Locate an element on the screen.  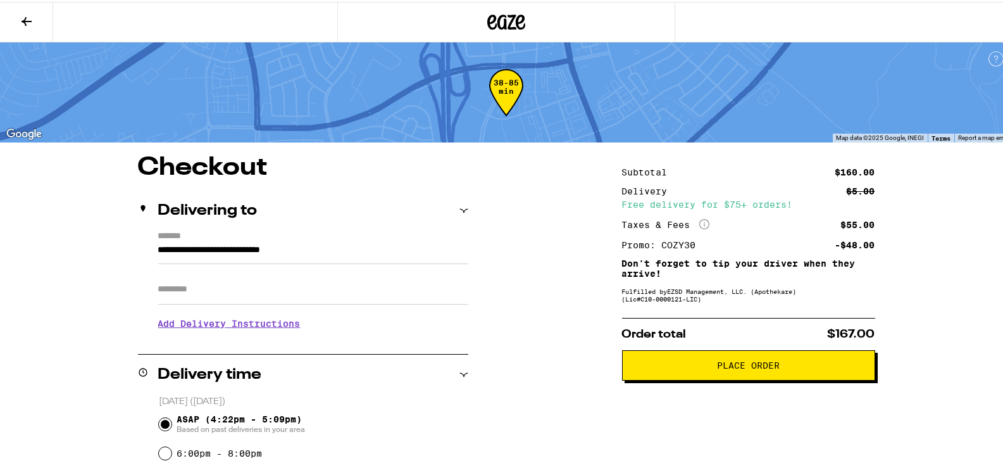
div: 38-85 min is located at coordinates (506, 100).